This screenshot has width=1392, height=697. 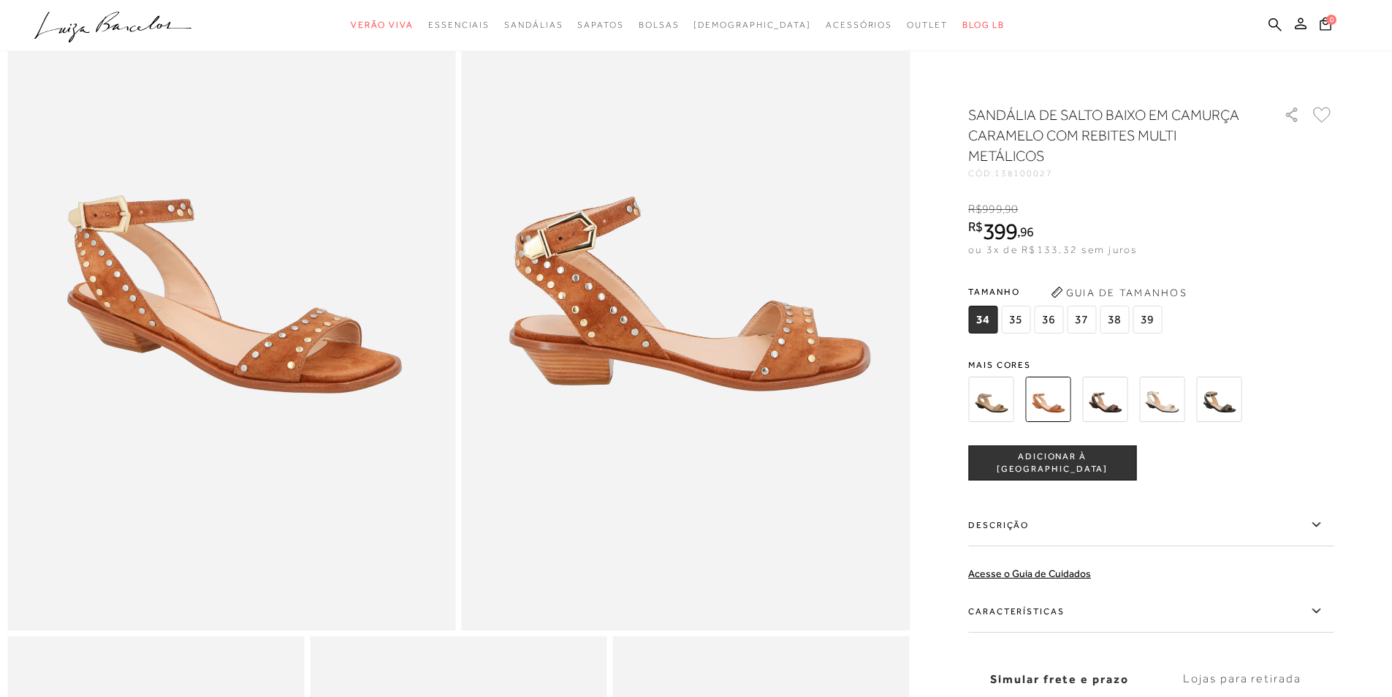 What do you see at coordinates (1115, 319) in the screenshot?
I see `span: 38` at bounding box center [1115, 319].